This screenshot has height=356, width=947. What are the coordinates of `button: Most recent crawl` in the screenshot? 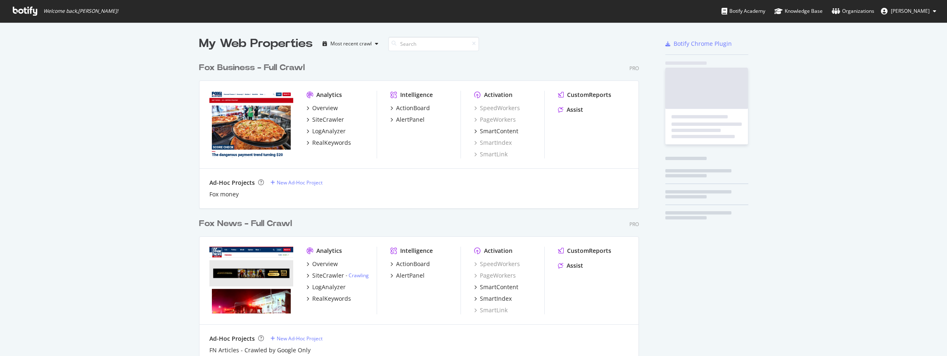 It's located at (350, 44).